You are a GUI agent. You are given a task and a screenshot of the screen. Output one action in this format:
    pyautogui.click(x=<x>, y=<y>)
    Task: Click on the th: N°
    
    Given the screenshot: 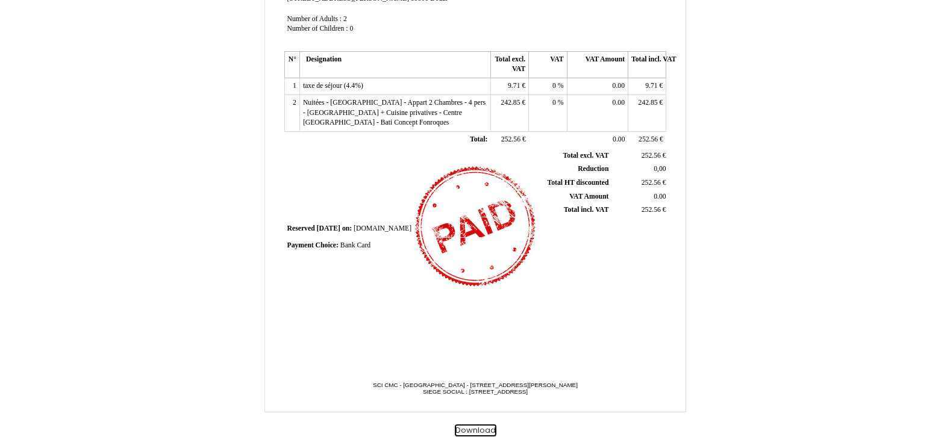 What is the action you would take?
    pyautogui.click(x=292, y=64)
    